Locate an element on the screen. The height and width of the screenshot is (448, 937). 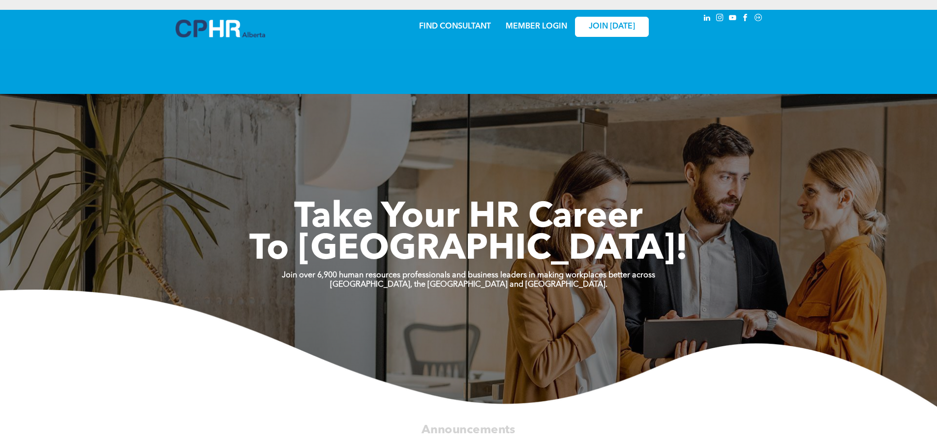
a: facebook is located at coordinates (746, 19).